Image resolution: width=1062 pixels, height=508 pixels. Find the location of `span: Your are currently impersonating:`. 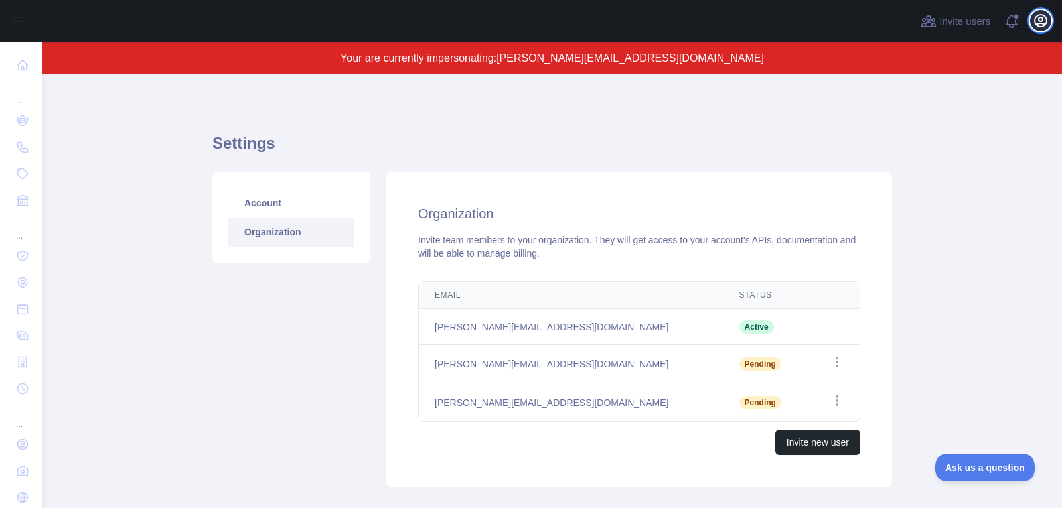

span: Your are currently impersonating: is located at coordinates (418, 58).